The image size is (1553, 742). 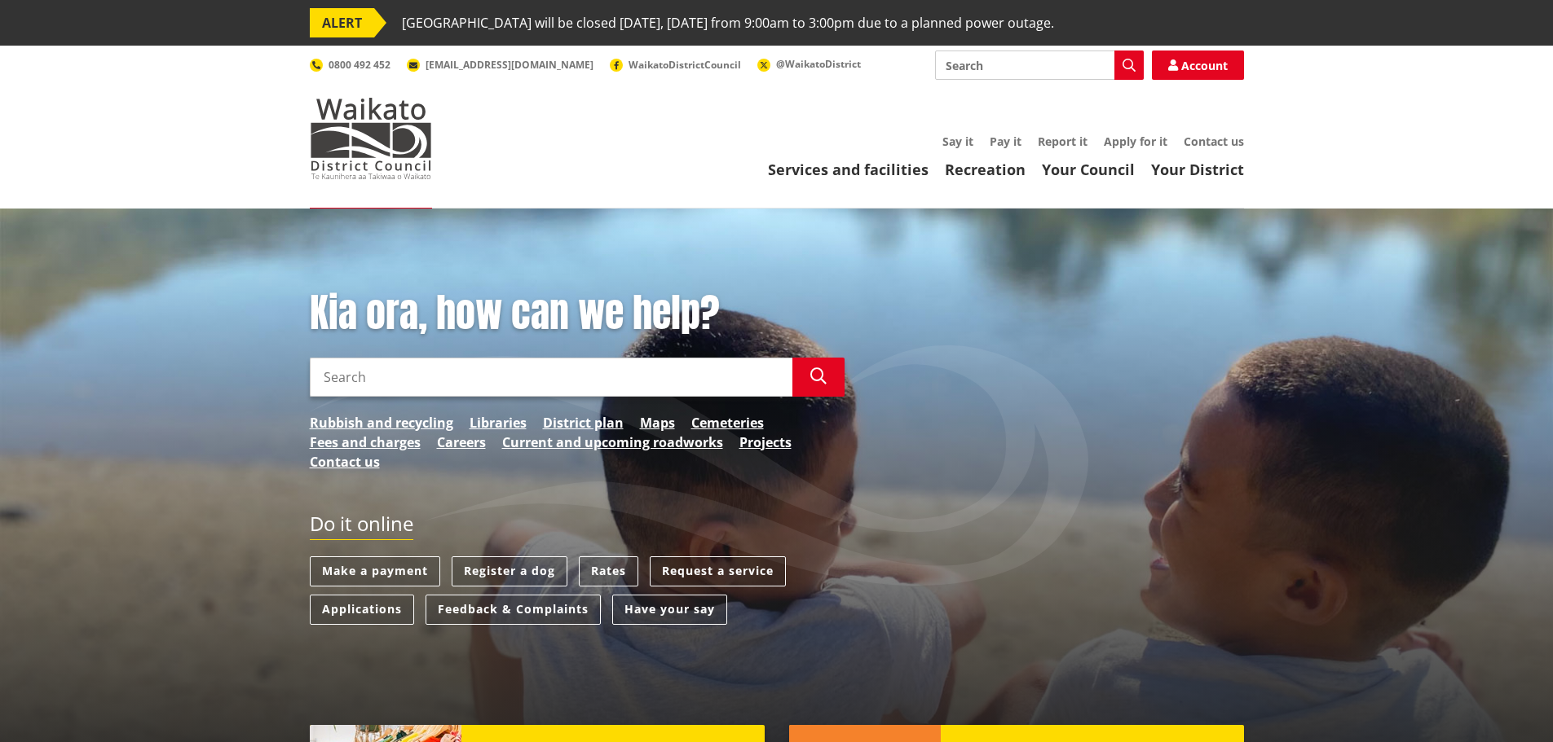 What do you see at coordinates (612, 443) in the screenshot?
I see `a: Current and upcoming roadworks` at bounding box center [612, 443].